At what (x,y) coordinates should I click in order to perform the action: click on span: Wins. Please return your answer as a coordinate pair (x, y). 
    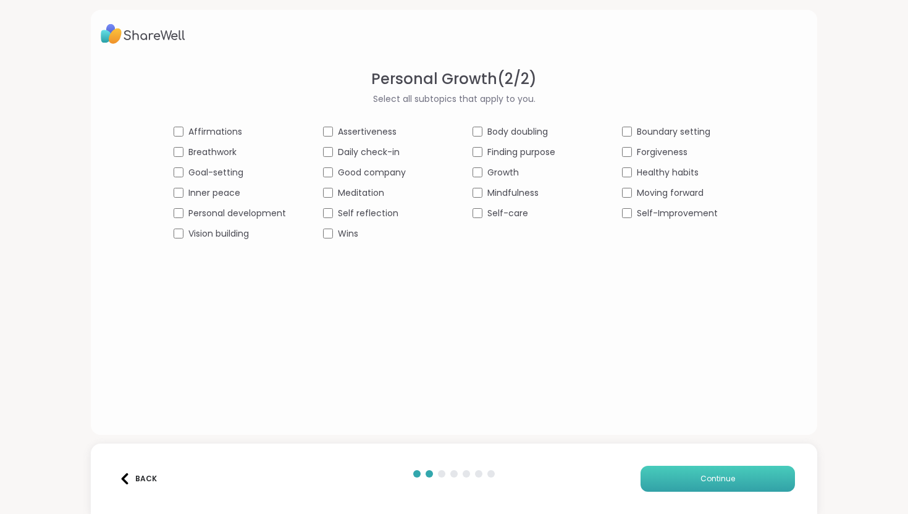
    Looking at the image, I should click on (348, 233).